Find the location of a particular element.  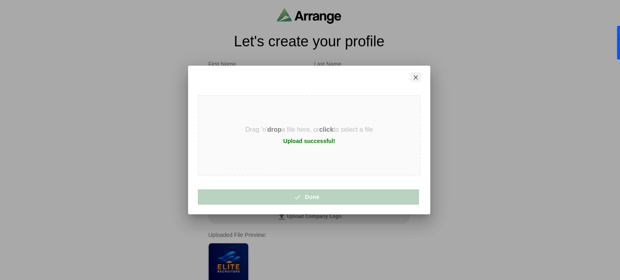

div: Upload successful! is located at coordinates (309, 141).